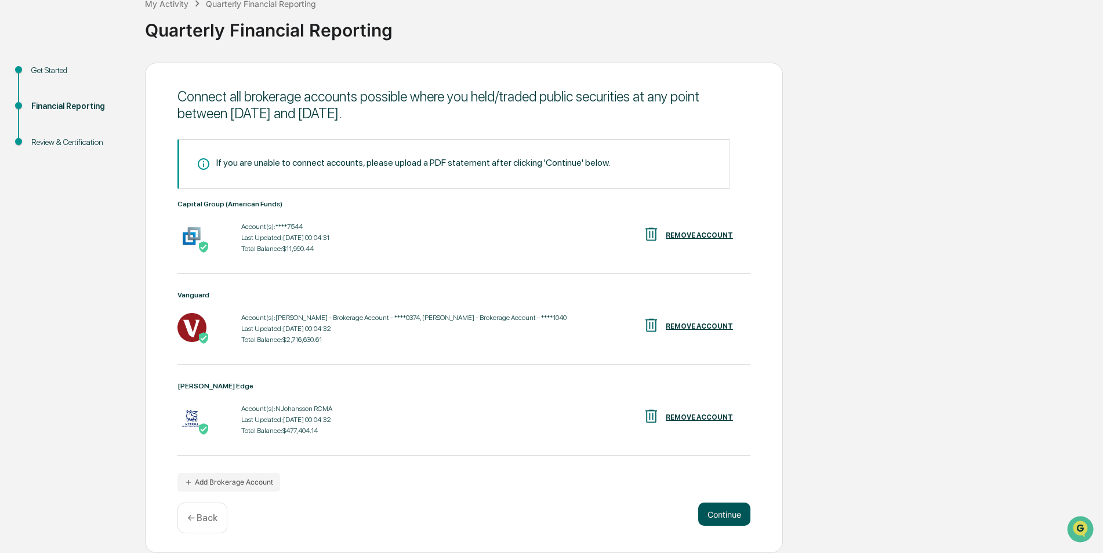 The image size is (1103, 553). I want to click on button: Open customer support, so click(14, 14).